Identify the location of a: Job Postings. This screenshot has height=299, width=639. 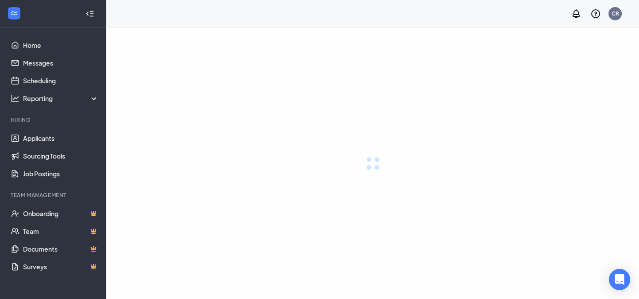
(61, 174).